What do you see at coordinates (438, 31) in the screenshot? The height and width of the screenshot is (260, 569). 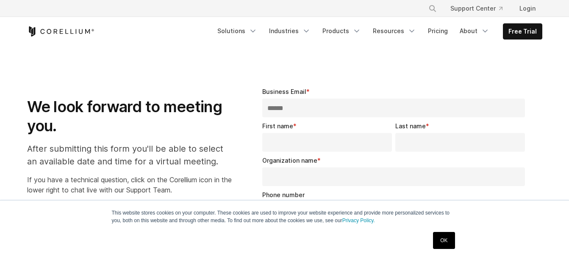 I see `a: Pricing` at bounding box center [438, 31].